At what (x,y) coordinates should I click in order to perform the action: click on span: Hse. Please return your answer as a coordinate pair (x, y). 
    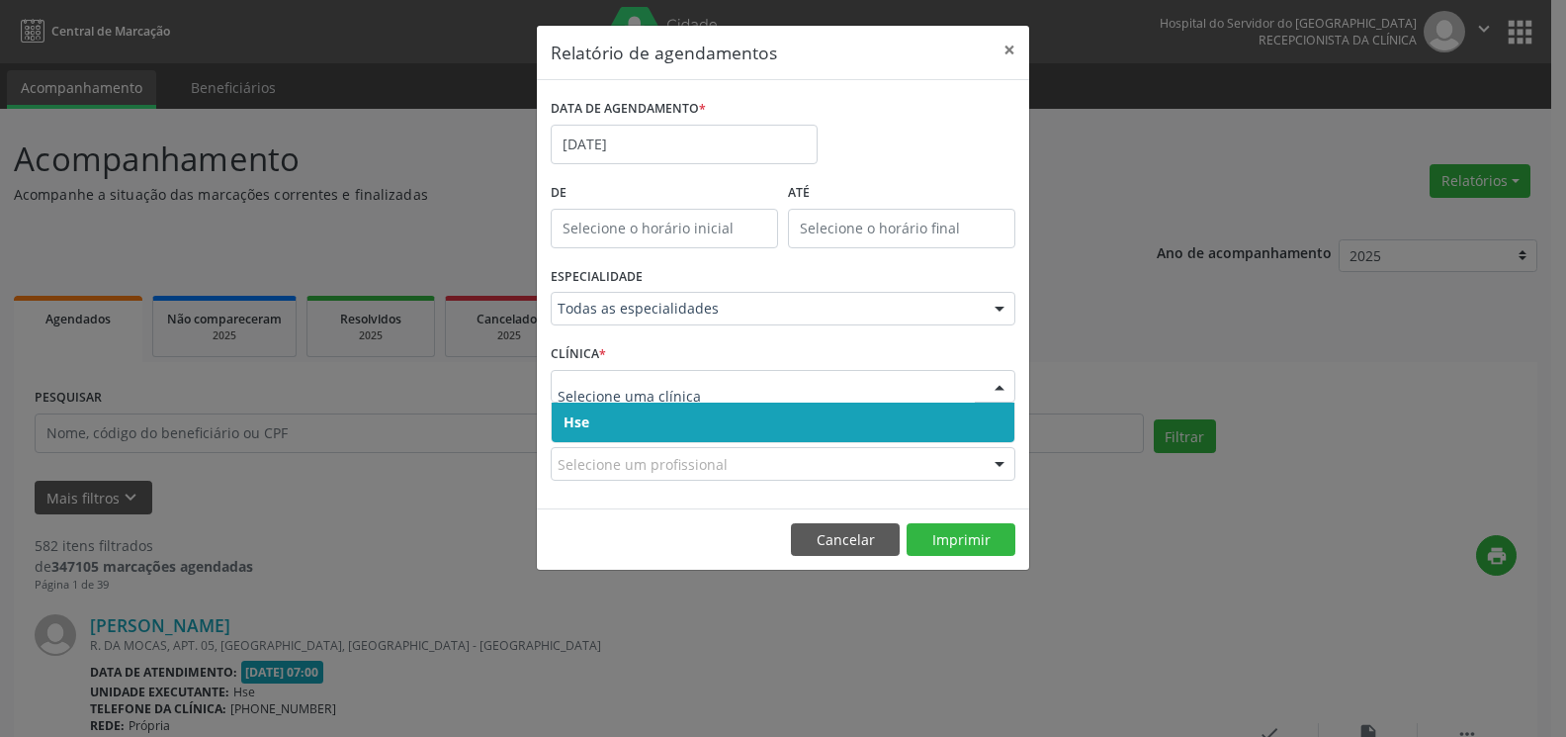
    Looking at the image, I should click on (576, 421).